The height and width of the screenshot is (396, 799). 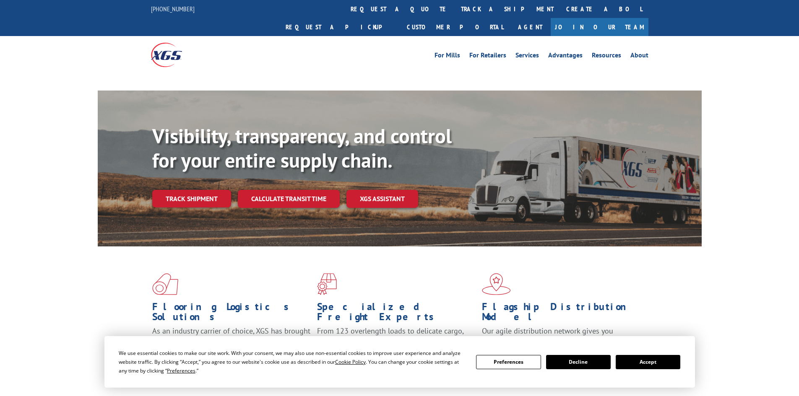 What do you see at coordinates (599, 27) in the screenshot?
I see `a: Join Our Team` at bounding box center [599, 27].